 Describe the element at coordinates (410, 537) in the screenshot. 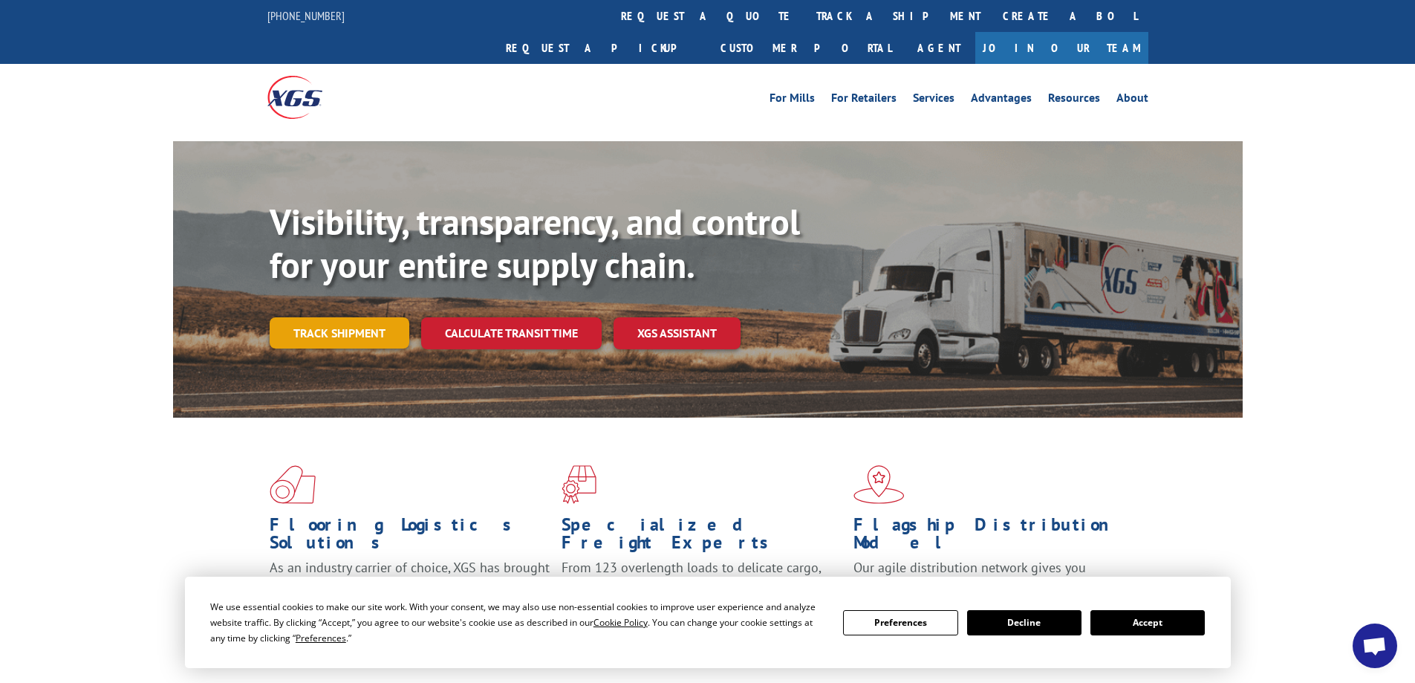

I see `h1: Flooring Logistics Solutions` at that location.